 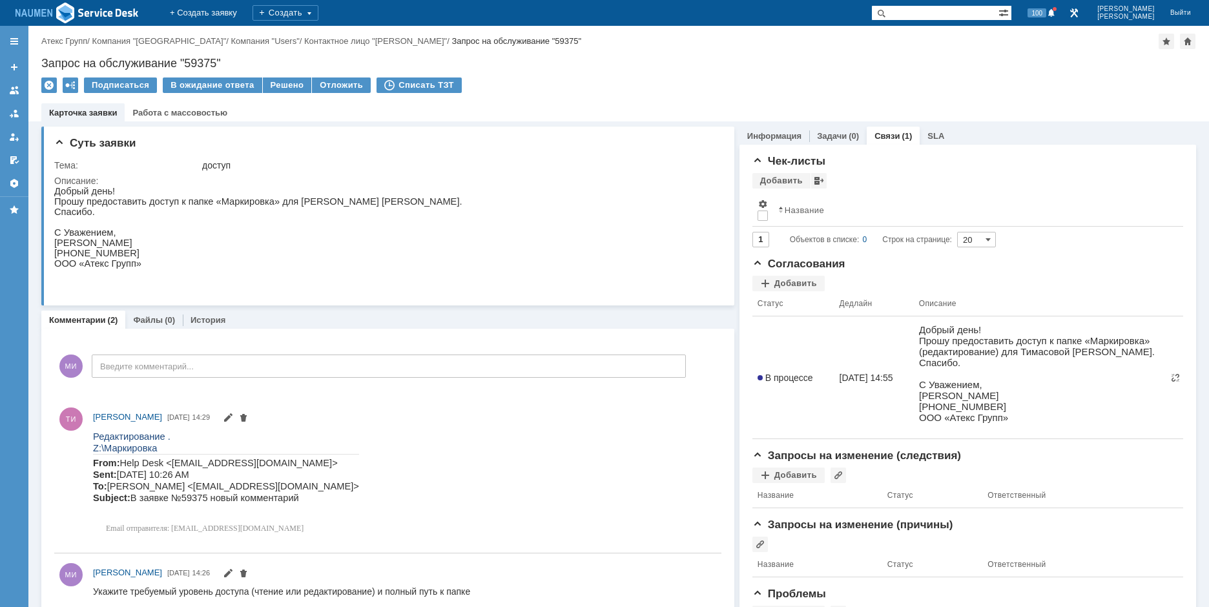 I want to click on a: Связи, so click(x=887, y=136).